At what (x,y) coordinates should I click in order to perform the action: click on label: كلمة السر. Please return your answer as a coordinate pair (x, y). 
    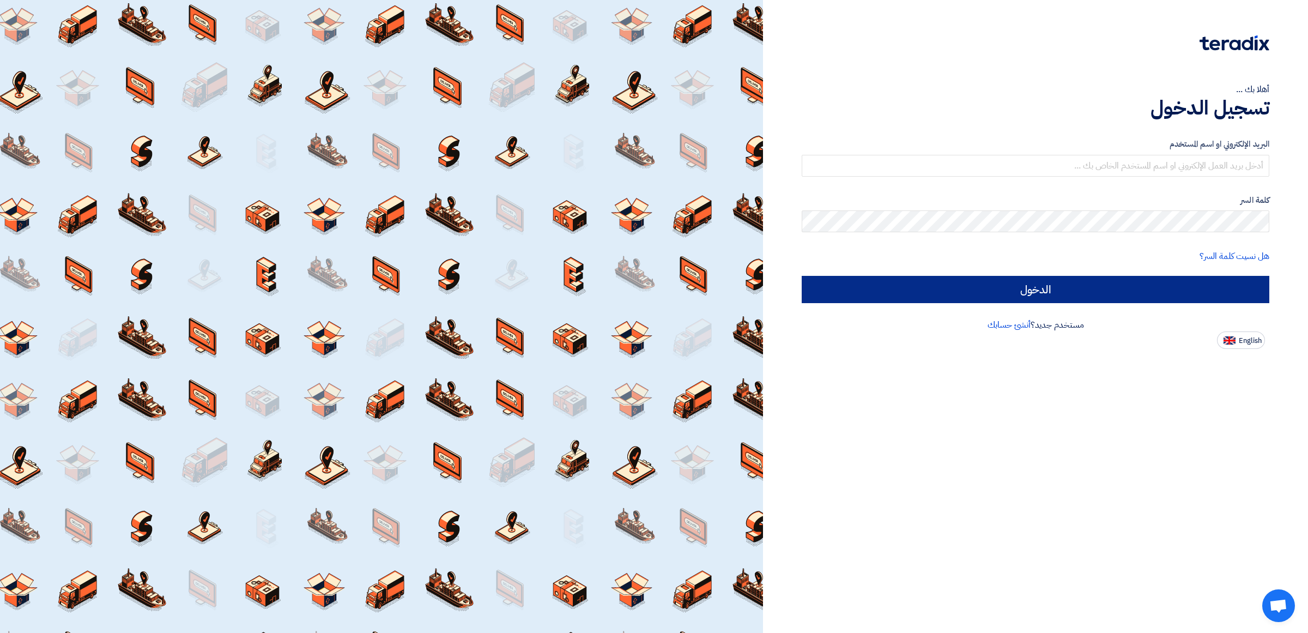
    Looking at the image, I should click on (1036, 200).